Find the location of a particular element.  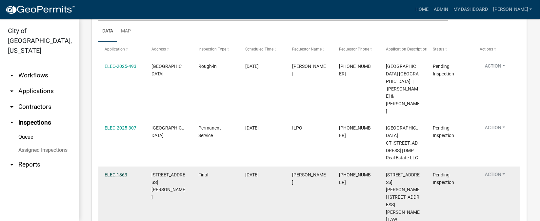

span: Requestor Phone is located at coordinates (354, 49).